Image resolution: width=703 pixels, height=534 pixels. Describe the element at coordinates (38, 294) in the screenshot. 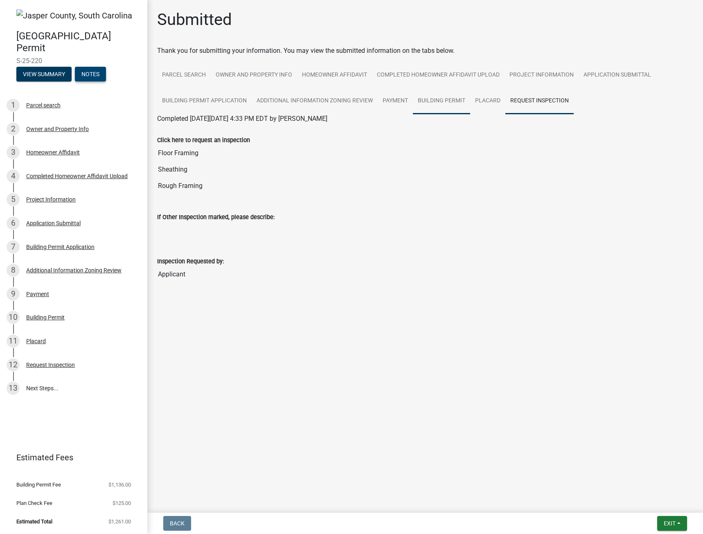

I see `div: Payment` at that location.